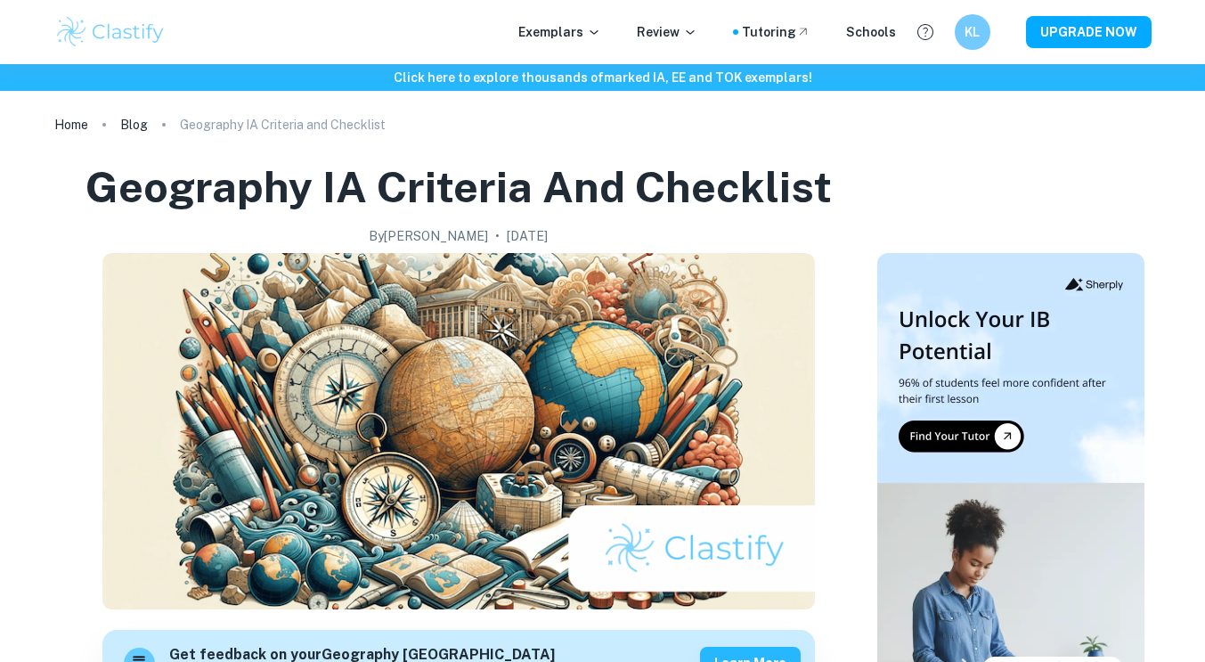 The image size is (1205, 662). I want to click on h6: KL, so click(972, 32).